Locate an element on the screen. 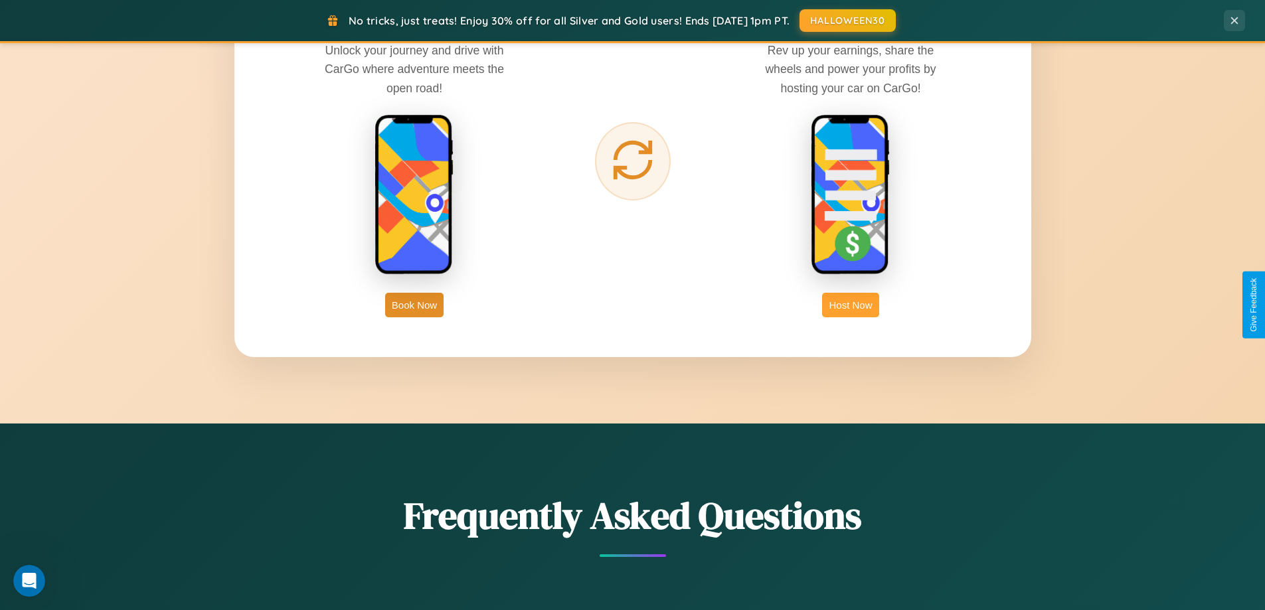  button: HALLOWEEN30 is located at coordinates (847, 21).